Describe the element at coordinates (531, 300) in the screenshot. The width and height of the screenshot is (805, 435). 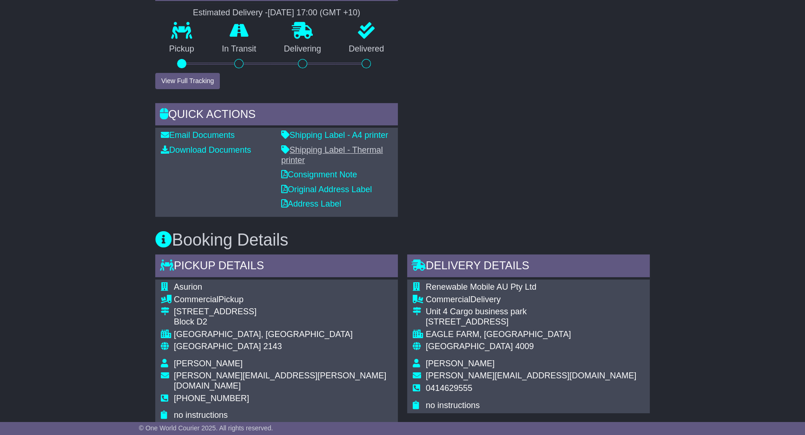
I see `div: Delivery` at that location.